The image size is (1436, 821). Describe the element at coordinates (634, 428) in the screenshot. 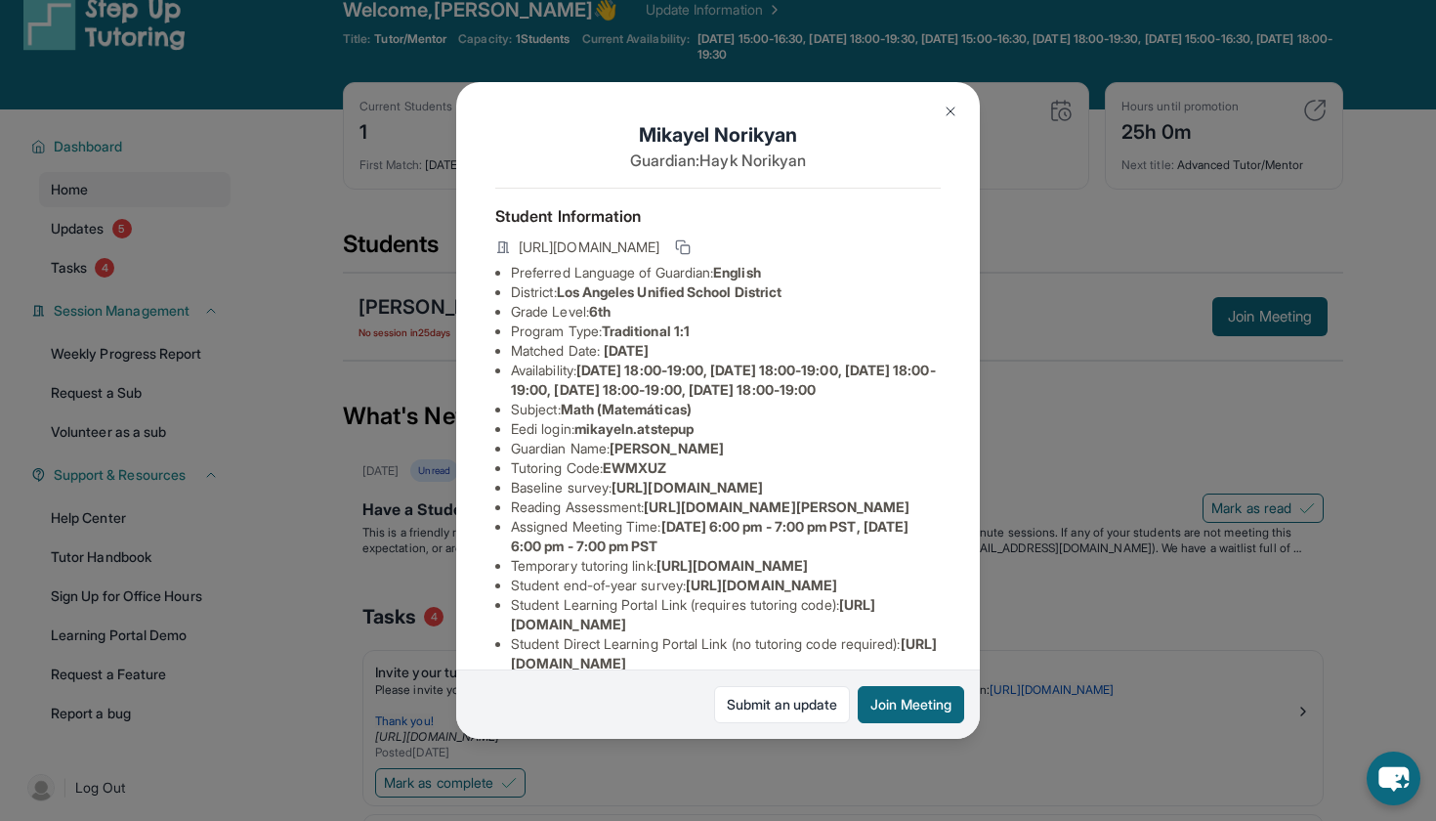

I see `span: mikayeln.atstepup` at that location.